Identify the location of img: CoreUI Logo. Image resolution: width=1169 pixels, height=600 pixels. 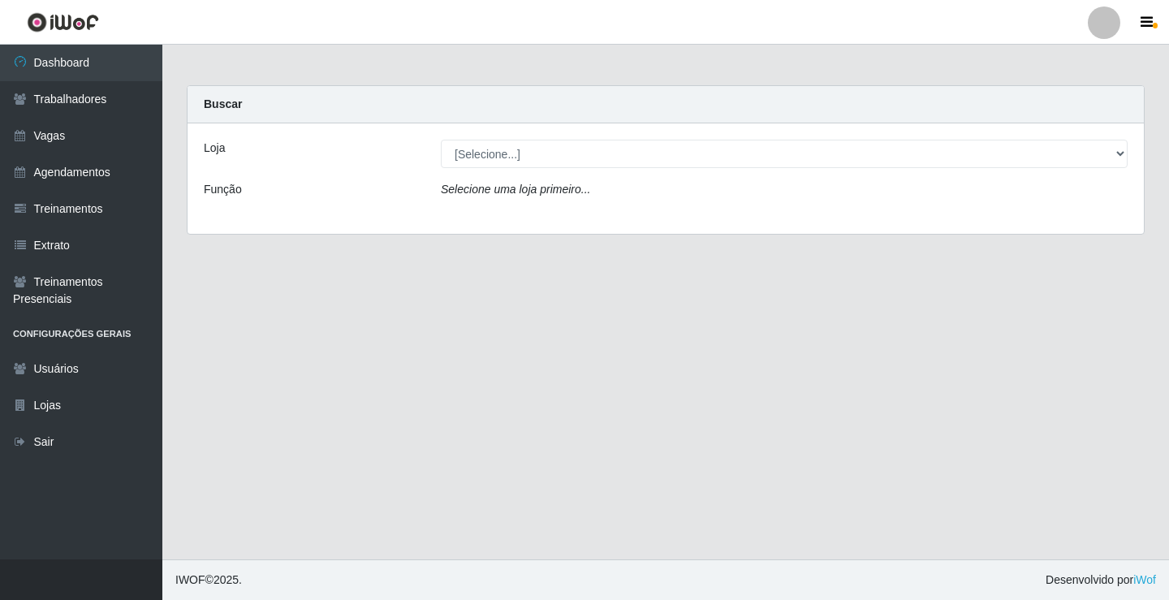
(63, 22).